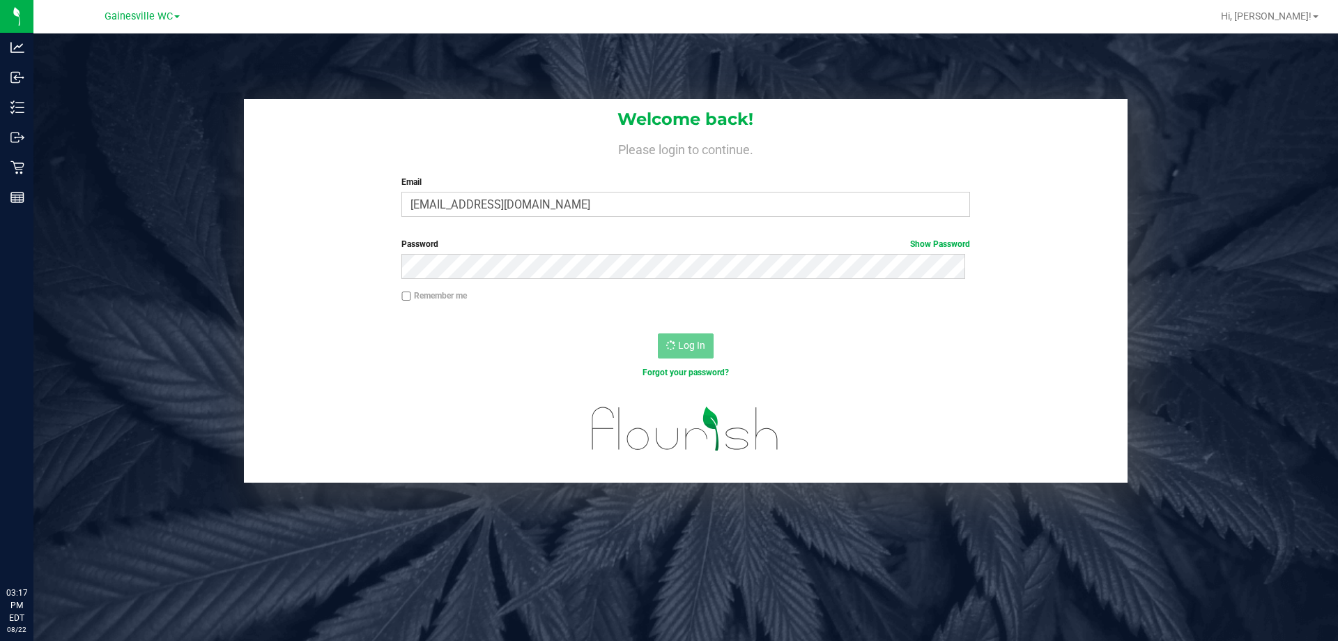 This screenshot has width=1338, height=641. What do you see at coordinates (17, 605) in the screenshot?
I see `p: 03:17 PM EDT` at bounding box center [17, 605].